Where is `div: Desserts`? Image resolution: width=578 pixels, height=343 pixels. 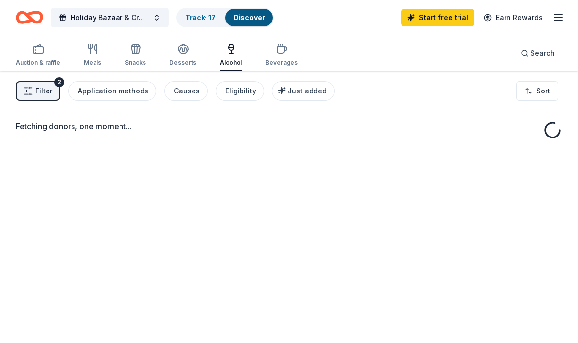
div: Desserts is located at coordinates (183, 63).